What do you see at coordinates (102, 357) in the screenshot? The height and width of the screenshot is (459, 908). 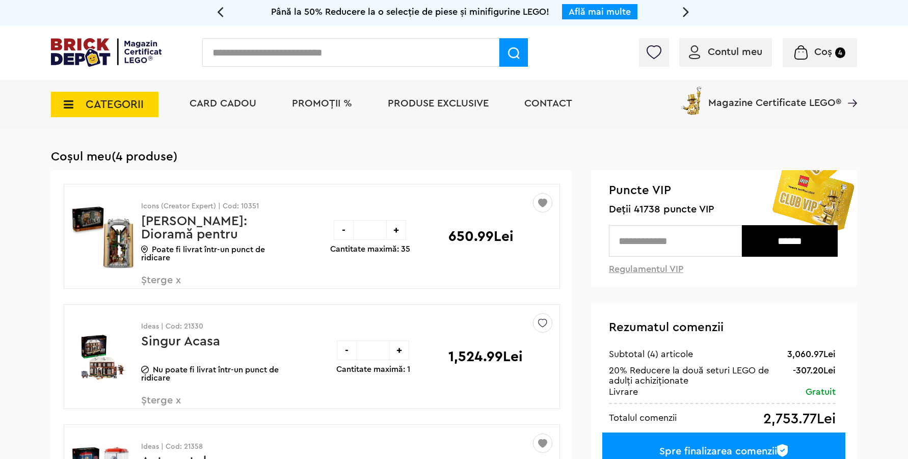 I see `img: Singur Acasa` at bounding box center [102, 357].